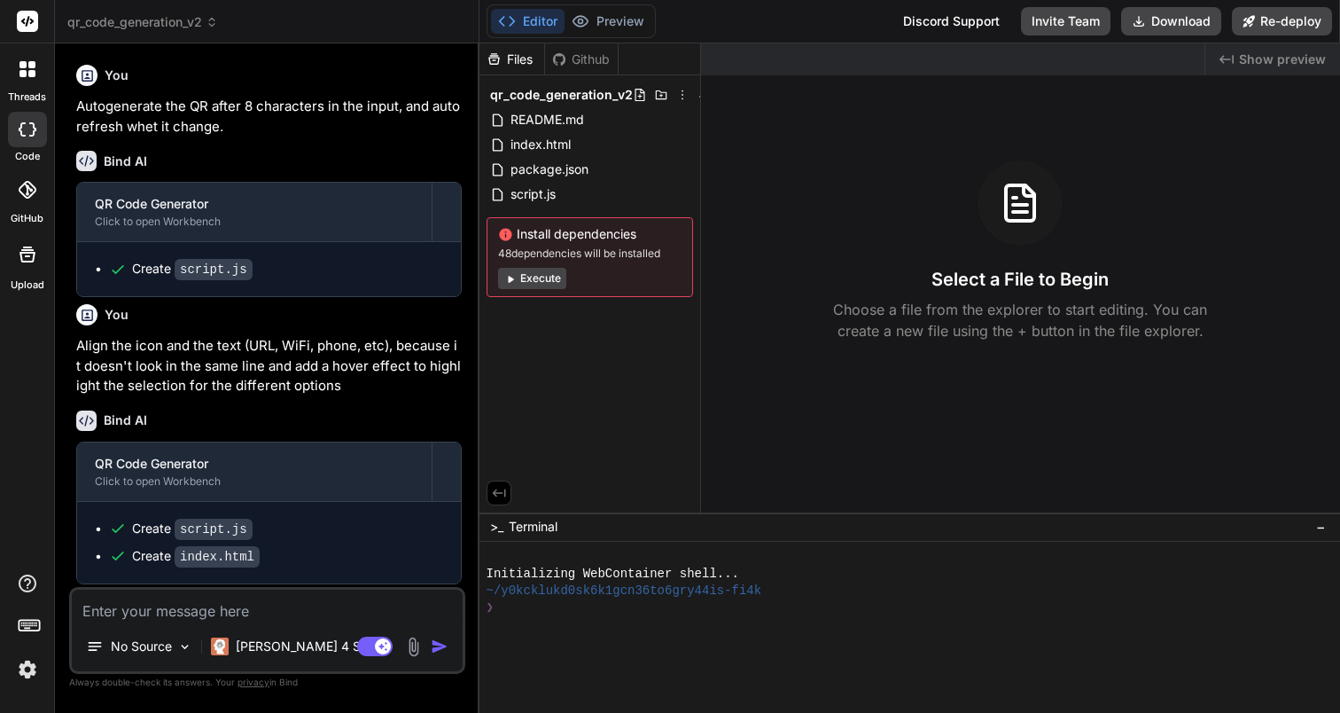  I want to click on span: 48 dependencies will be installed, so click(590, 254).